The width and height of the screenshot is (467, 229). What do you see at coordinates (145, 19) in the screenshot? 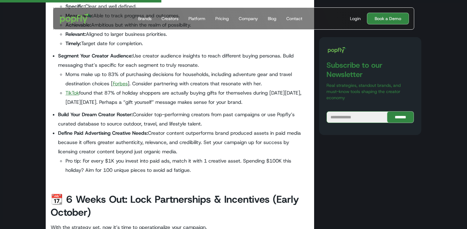
I see `a: Brands` at bounding box center [145, 19].